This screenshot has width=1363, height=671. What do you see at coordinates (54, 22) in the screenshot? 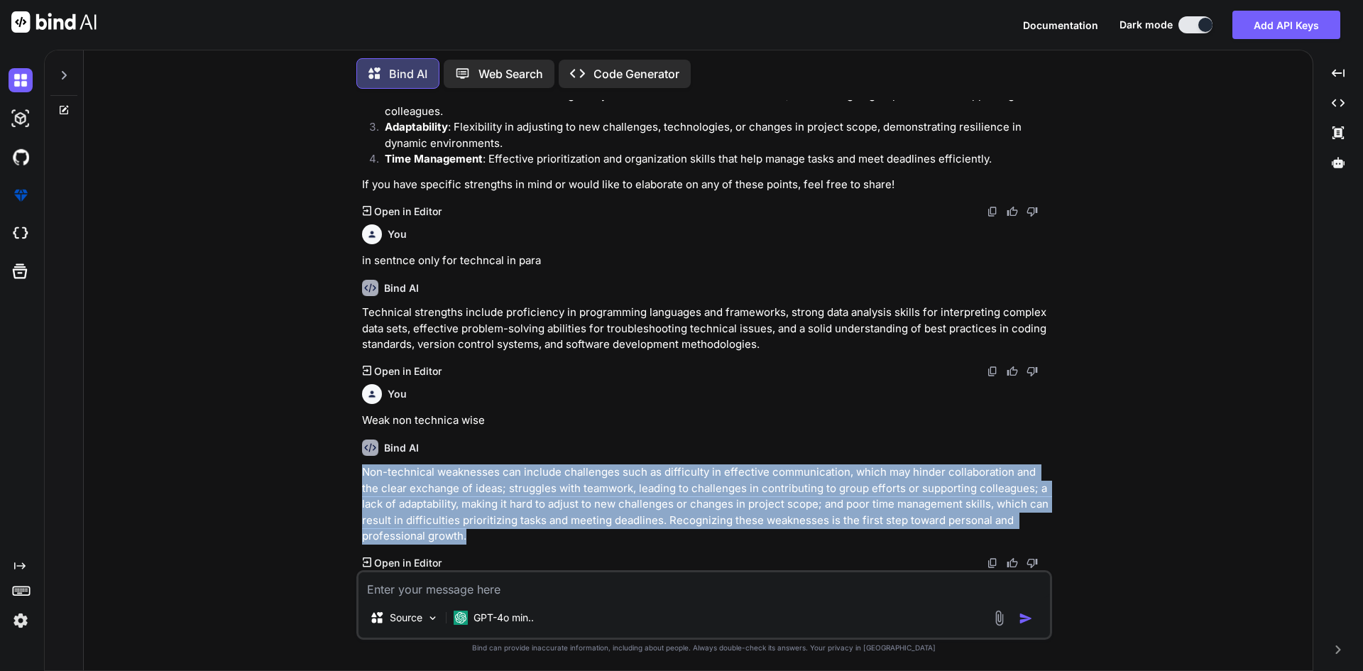
I see `img: Bind AI` at bounding box center [54, 22].